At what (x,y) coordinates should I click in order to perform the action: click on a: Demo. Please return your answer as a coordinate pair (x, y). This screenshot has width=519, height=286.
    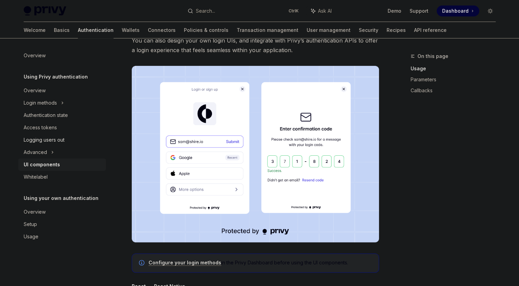
    Looking at the image, I should click on (395, 11).